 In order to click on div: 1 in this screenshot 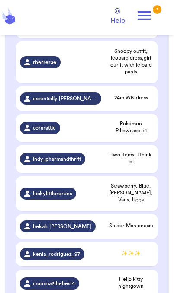, I will do `click(157, 10)`.